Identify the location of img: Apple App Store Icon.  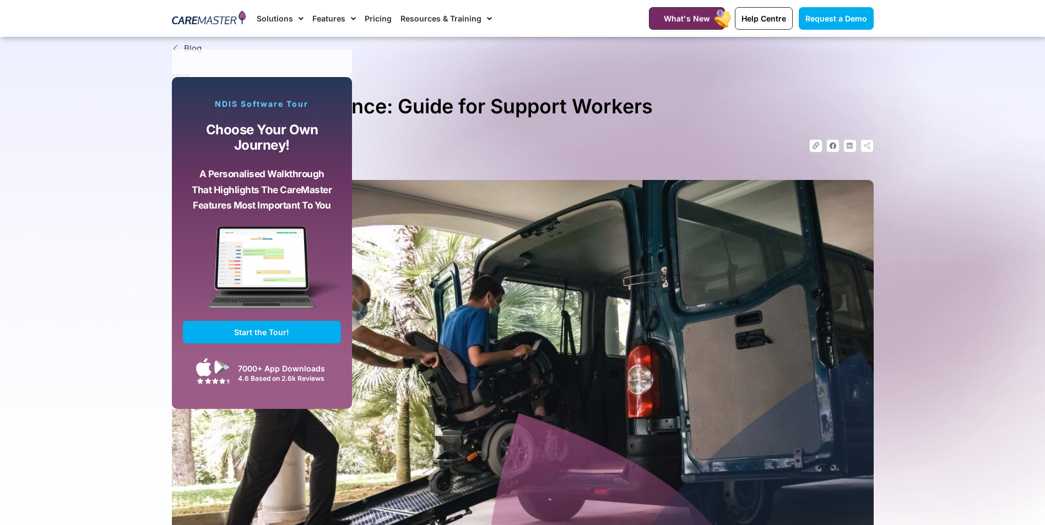
(204, 367).